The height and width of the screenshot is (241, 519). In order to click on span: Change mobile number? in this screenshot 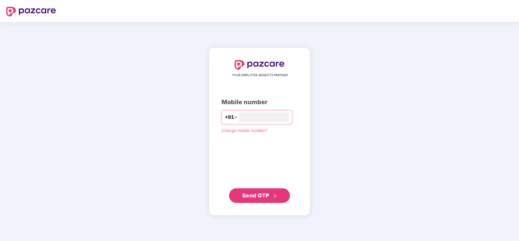, I will do `click(244, 130)`.